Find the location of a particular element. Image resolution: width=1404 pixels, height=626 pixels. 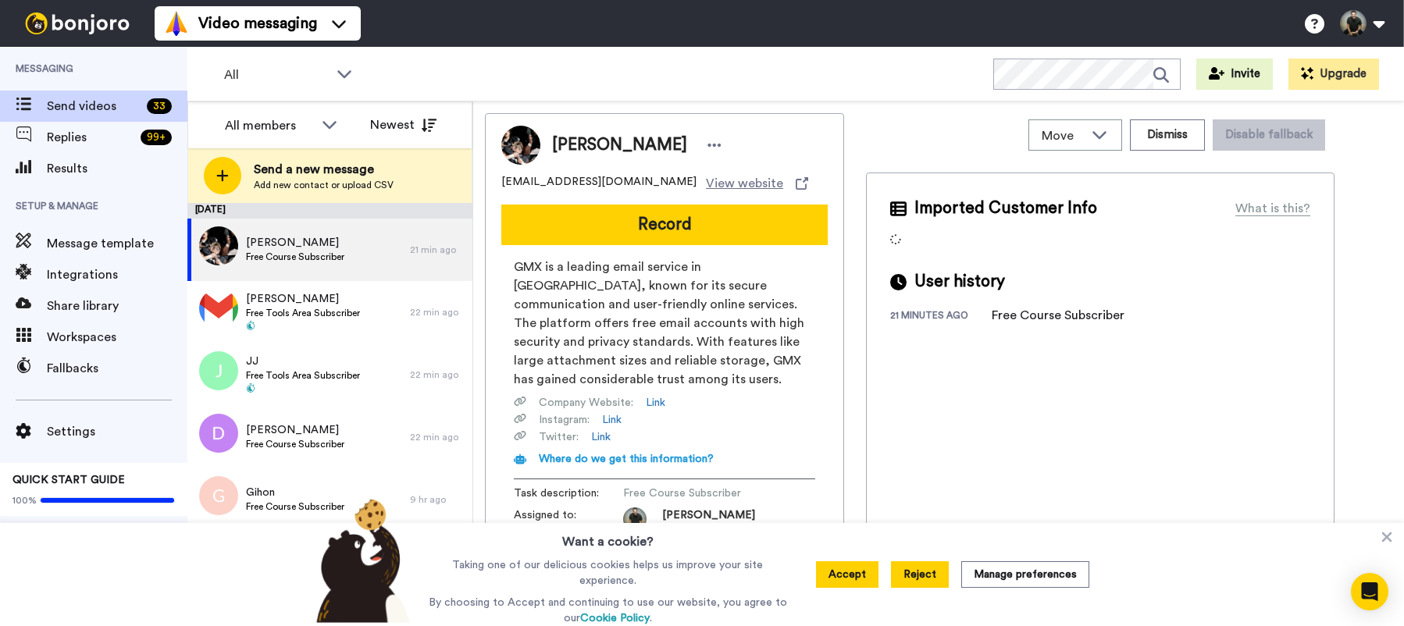

span: Workspaces is located at coordinates (117, 337).